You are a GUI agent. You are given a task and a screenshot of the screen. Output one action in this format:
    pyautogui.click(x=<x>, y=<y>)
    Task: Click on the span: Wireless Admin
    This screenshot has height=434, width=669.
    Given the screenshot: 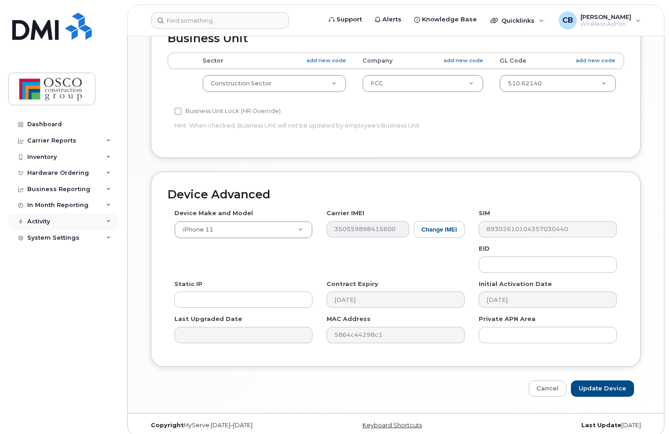 What is the action you would take?
    pyautogui.click(x=606, y=24)
    